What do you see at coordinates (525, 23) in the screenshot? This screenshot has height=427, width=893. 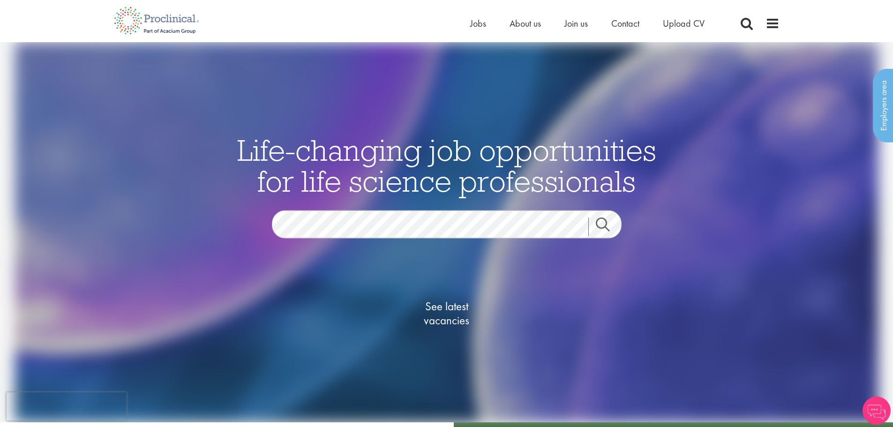 I see `span: About us` at bounding box center [525, 23].